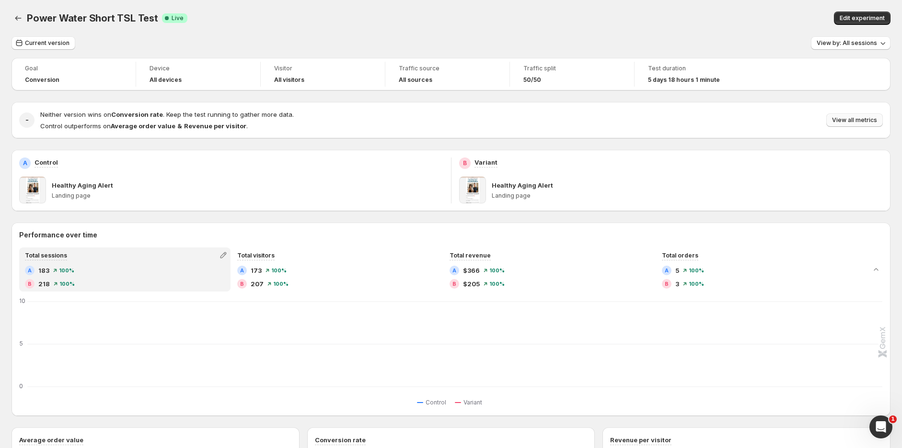 The image size is (902, 448). Describe the element at coordinates (167, 115) in the screenshot. I see `span: Neither version wins on . Keep the test running to gather more data.` at that location.